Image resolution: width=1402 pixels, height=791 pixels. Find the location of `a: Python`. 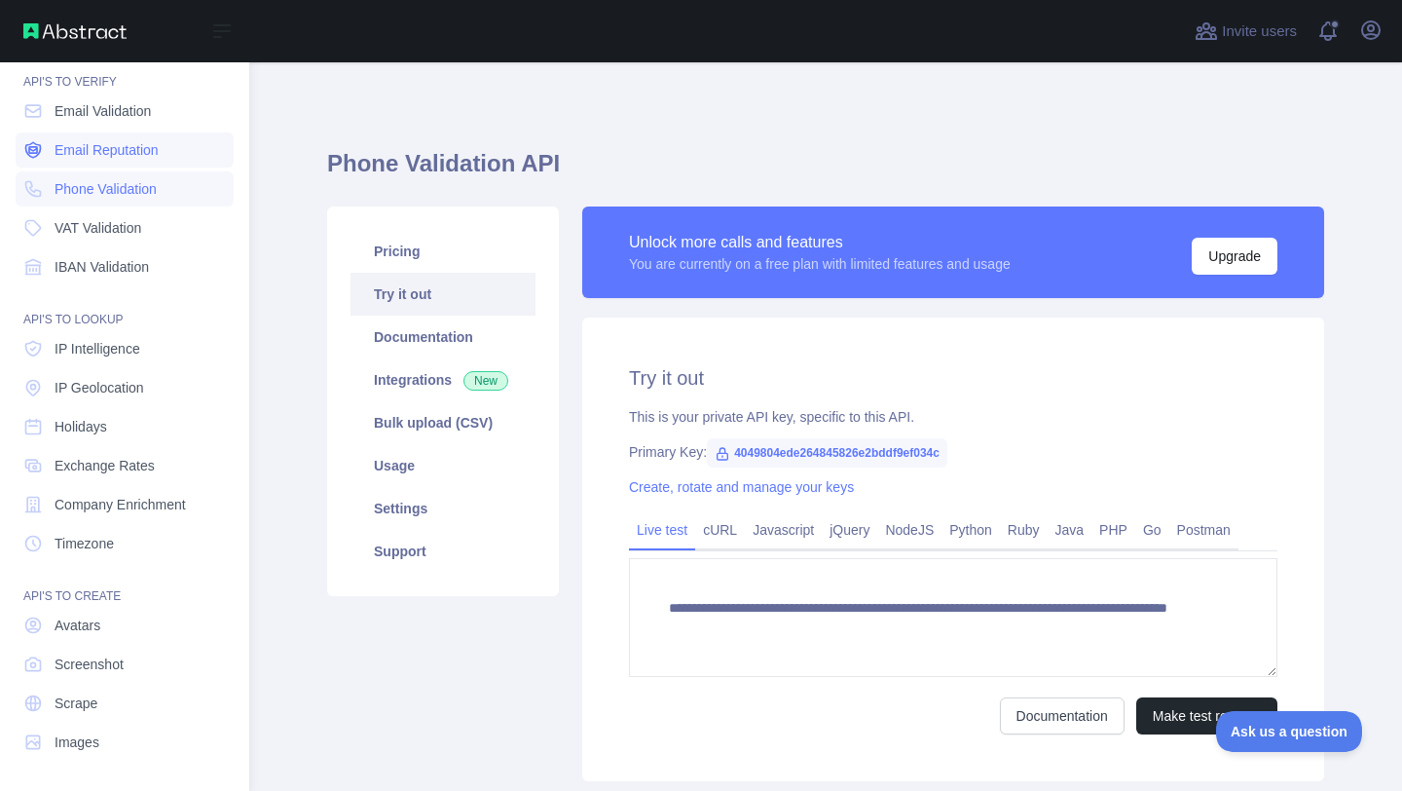

a: Python is located at coordinates (971, 530).